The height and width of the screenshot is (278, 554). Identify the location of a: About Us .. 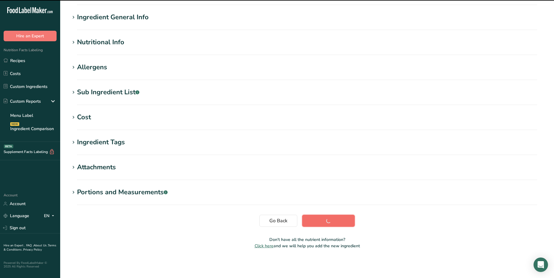
(41, 245).